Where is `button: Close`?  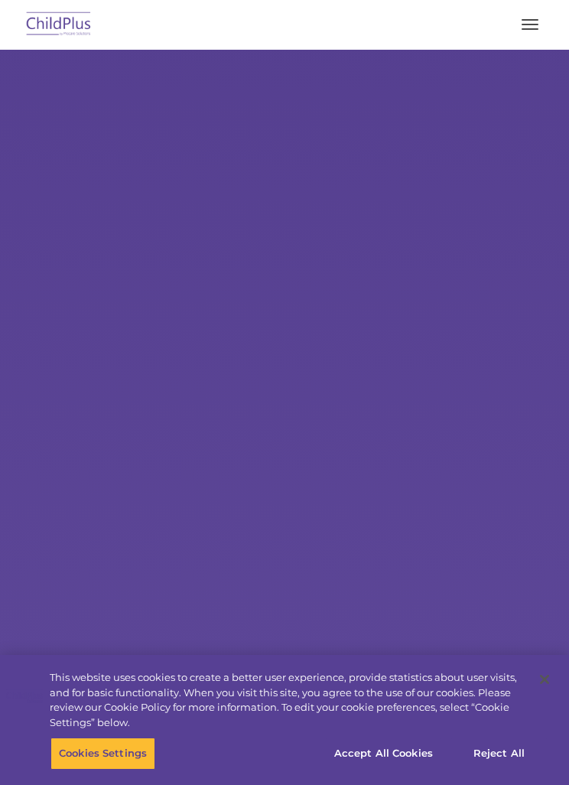 button: Close is located at coordinates (544, 679).